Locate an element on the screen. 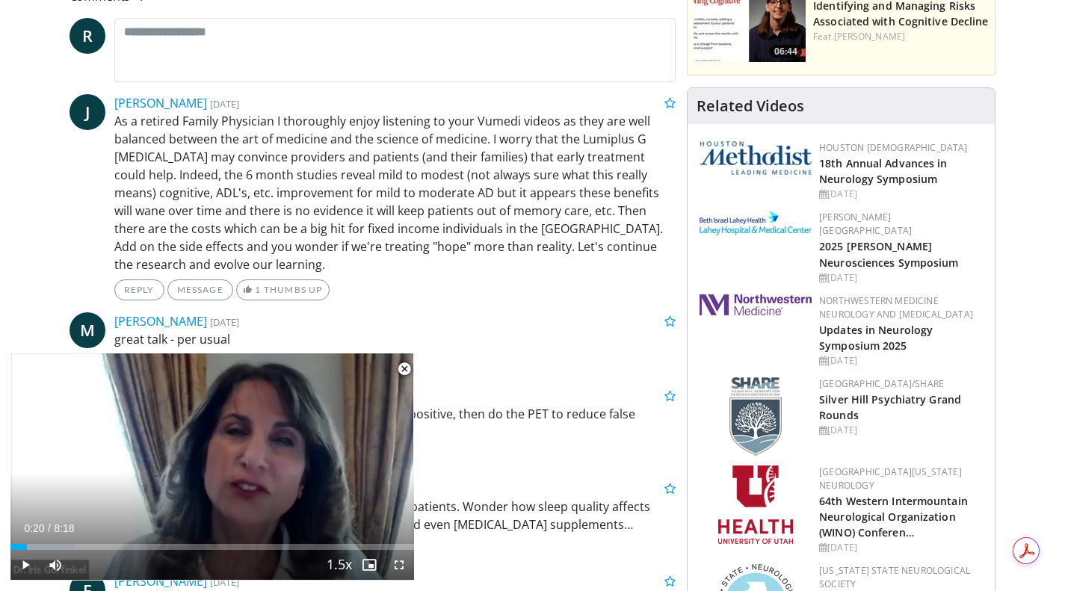  span: 06:44 is located at coordinates (785, 52).